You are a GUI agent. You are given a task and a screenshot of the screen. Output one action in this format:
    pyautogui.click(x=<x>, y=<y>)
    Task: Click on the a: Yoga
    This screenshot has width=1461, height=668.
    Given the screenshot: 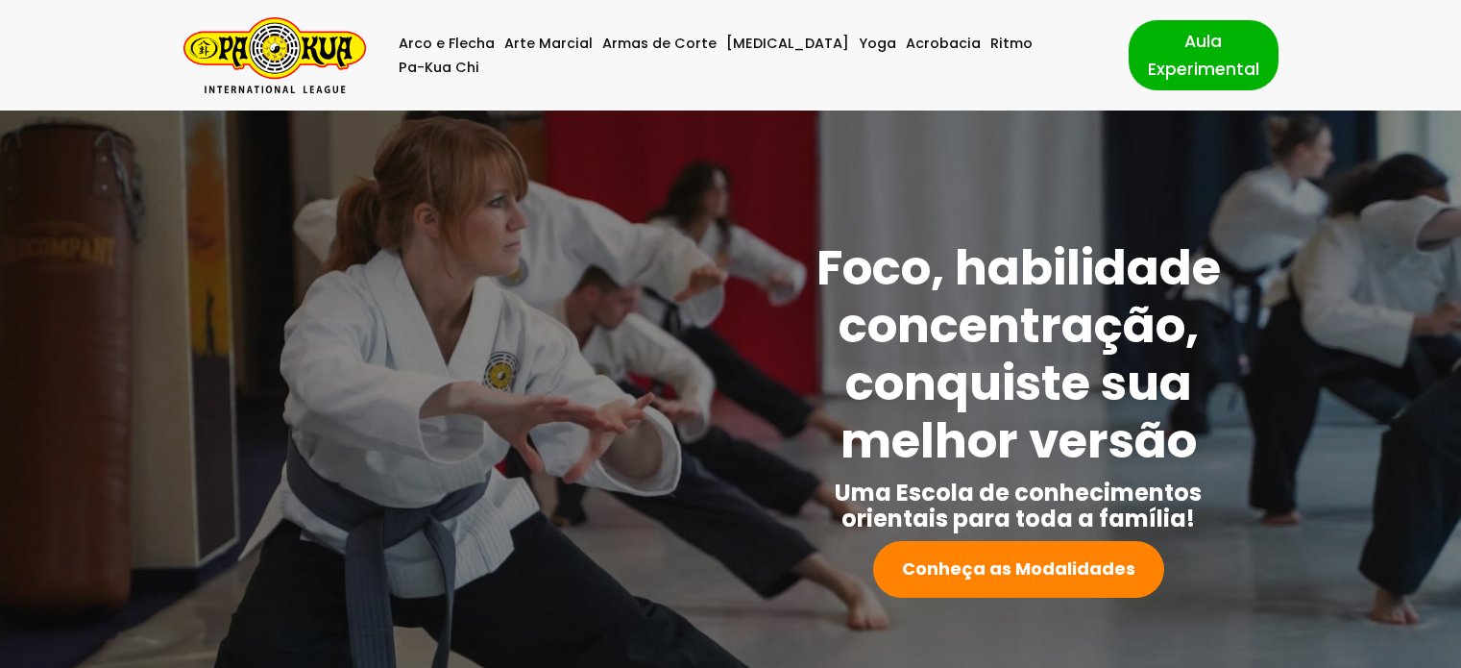 What is the action you would take?
    pyautogui.click(x=877, y=43)
    